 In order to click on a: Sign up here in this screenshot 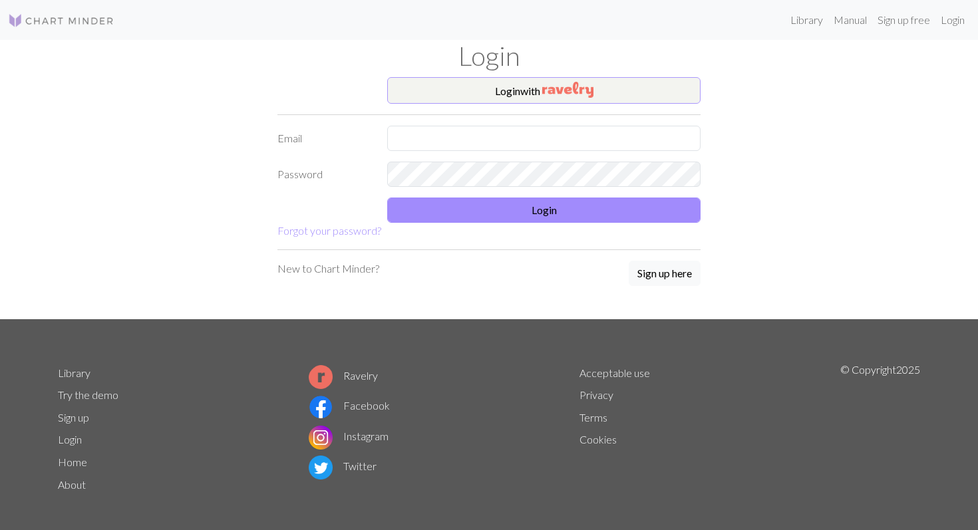, I will do `click(664, 274)`.